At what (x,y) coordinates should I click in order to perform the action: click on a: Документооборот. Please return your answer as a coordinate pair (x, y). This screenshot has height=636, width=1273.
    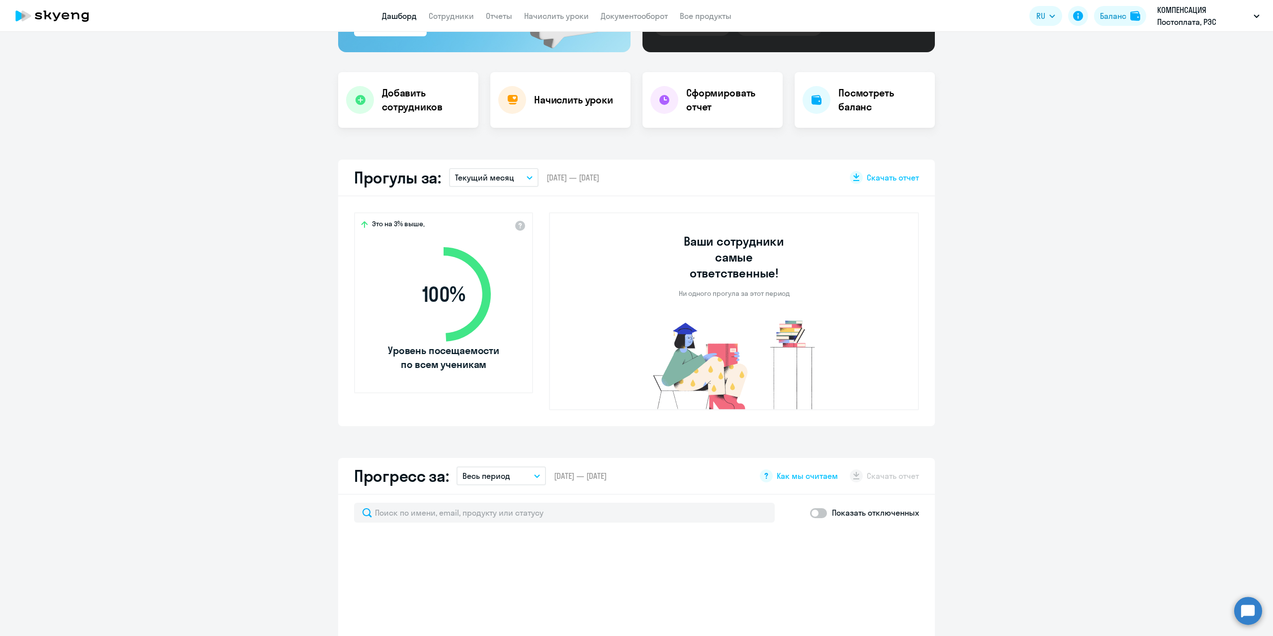
    Looking at the image, I should click on (634, 16).